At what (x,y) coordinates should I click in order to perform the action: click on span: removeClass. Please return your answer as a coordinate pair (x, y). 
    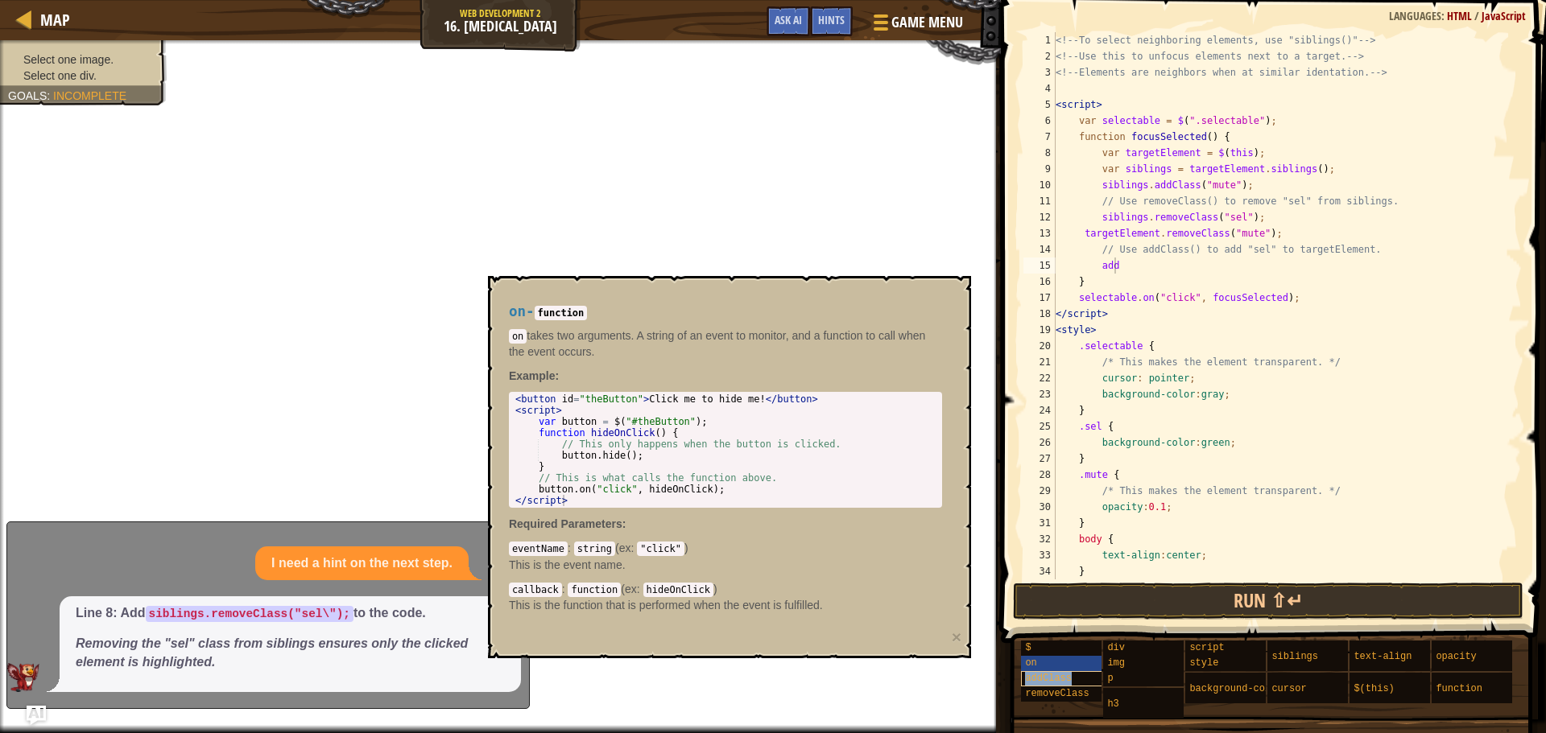
    Looking at the image, I should click on (1056, 694).